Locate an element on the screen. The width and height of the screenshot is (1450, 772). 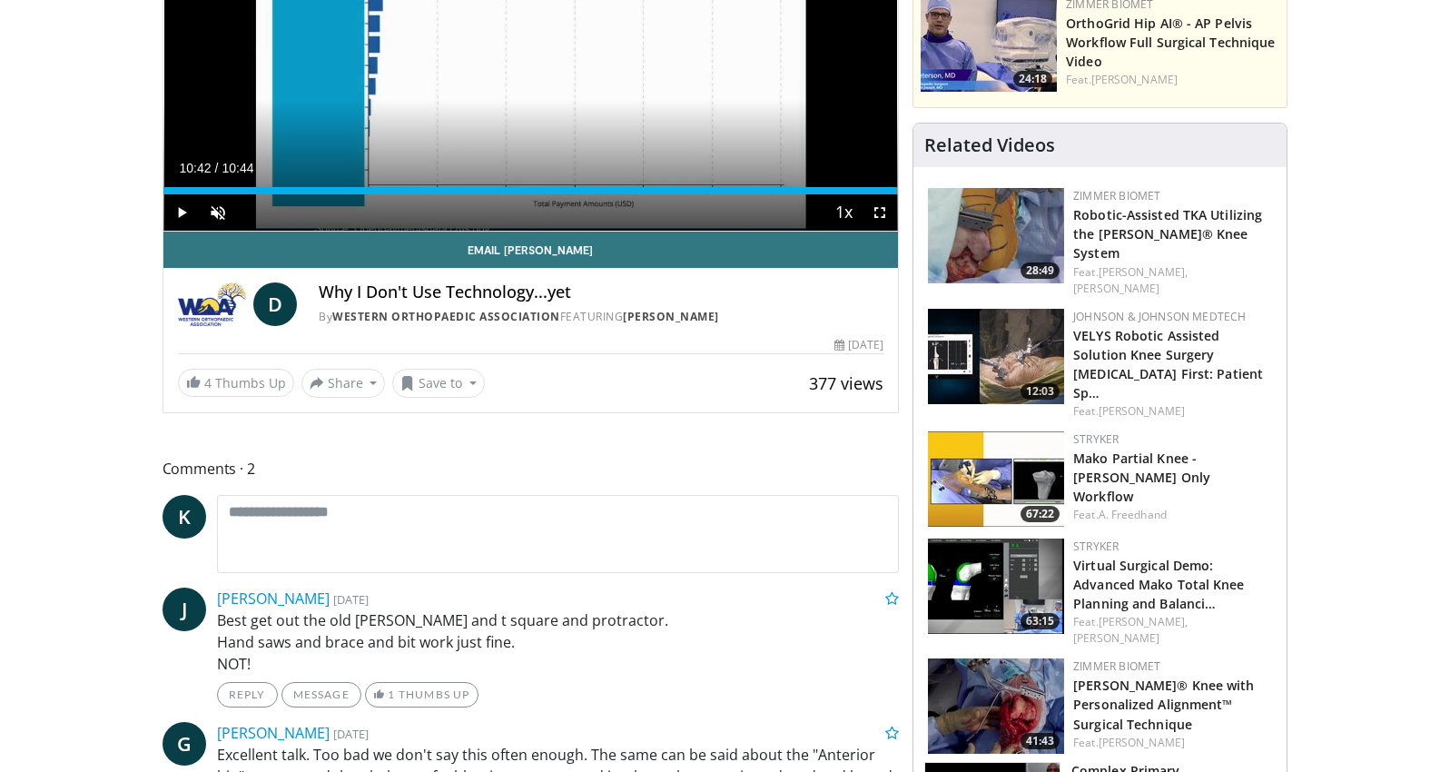
a: Johnson & Johnson MedTech is located at coordinates (1160, 316).